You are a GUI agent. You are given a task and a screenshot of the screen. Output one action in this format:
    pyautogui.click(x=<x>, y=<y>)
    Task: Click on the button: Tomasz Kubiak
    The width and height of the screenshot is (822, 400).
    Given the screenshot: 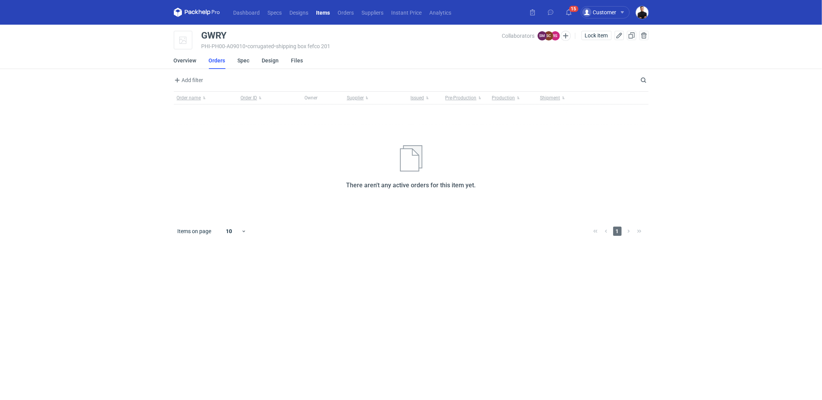 What is the action you would take?
    pyautogui.click(x=642, y=12)
    